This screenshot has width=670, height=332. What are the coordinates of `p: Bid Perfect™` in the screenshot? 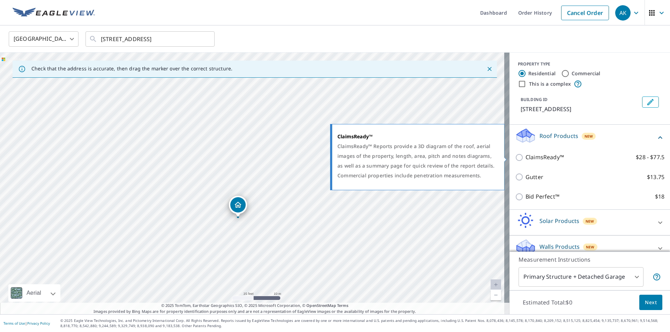 It's located at (542, 197).